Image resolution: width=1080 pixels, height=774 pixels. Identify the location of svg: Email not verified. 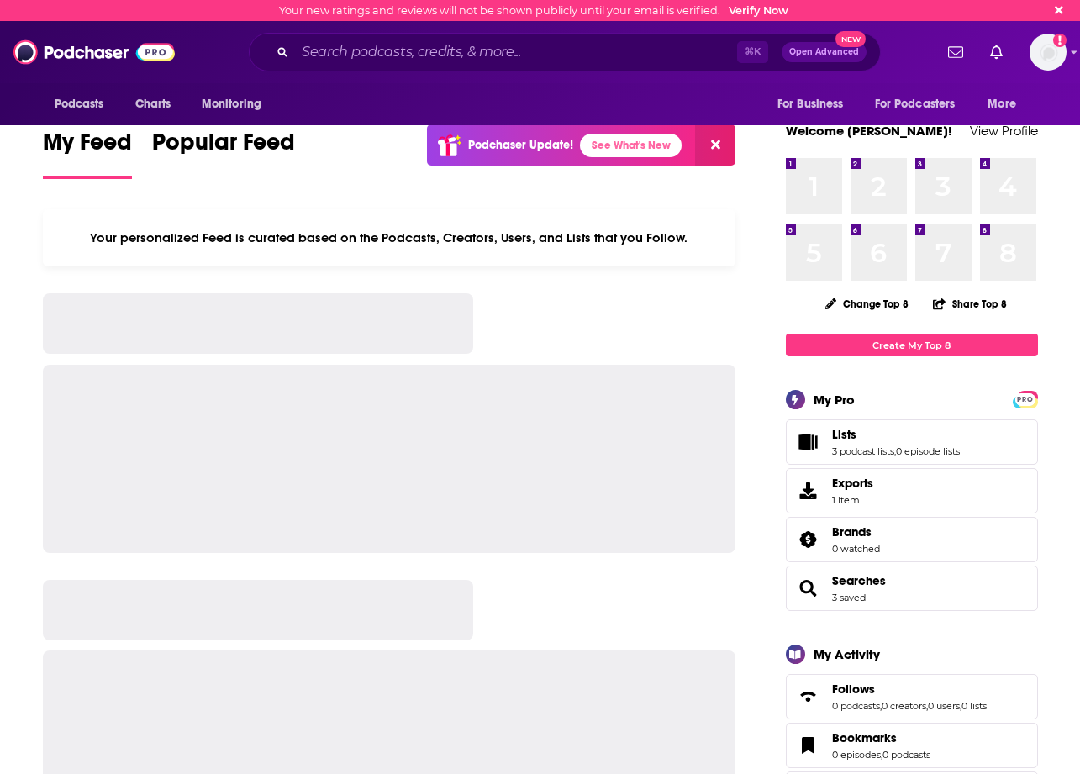
(1060, 40).